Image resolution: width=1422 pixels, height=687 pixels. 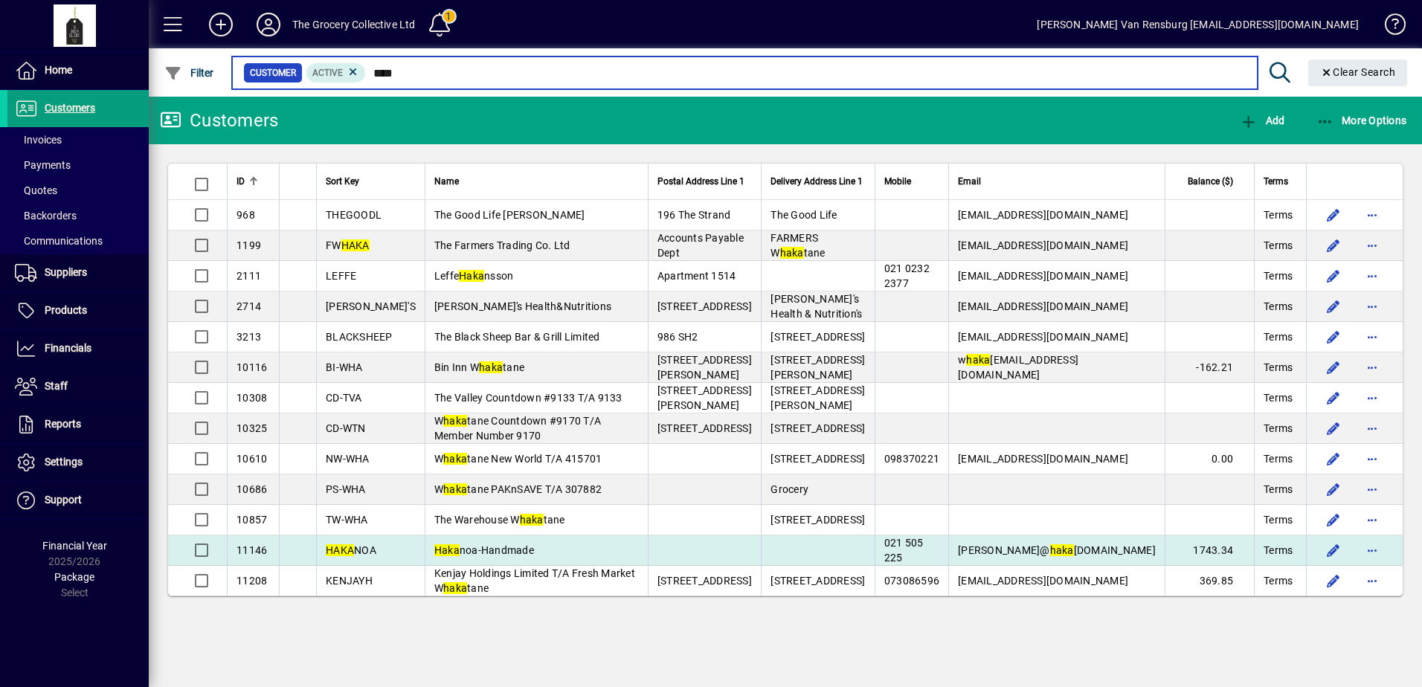 What do you see at coordinates (78, 273) in the screenshot?
I see `a: Suppliers` at bounding box center [78, 273].